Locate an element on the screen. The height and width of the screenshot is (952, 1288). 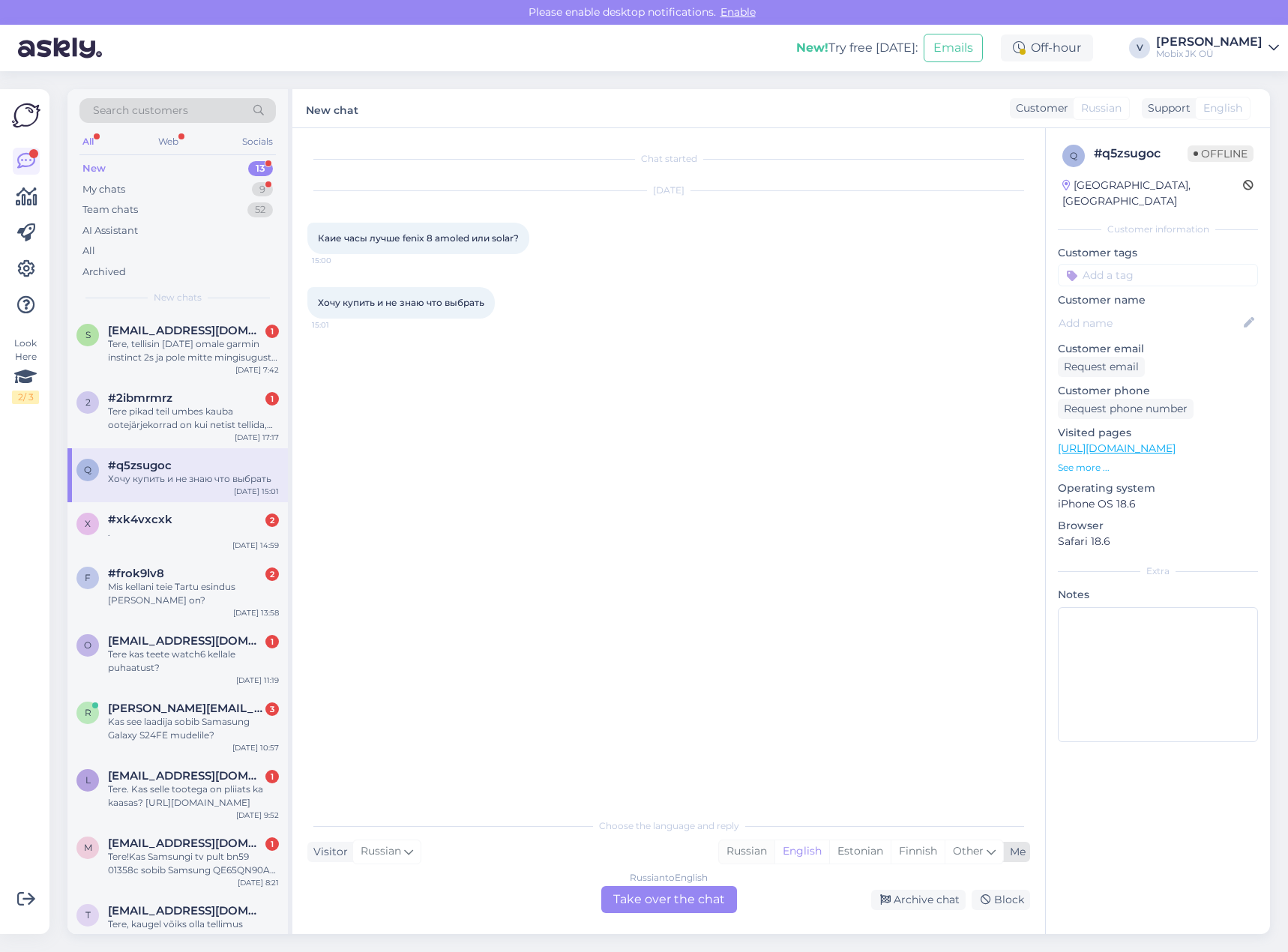
div: Choose the language and reply is located at coordinates (669, 826).